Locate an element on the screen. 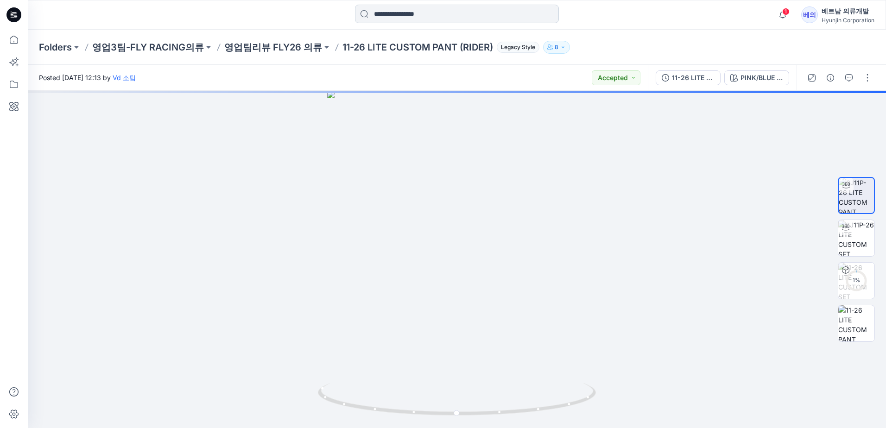  a: Folders is located at coordinates (55, 47).